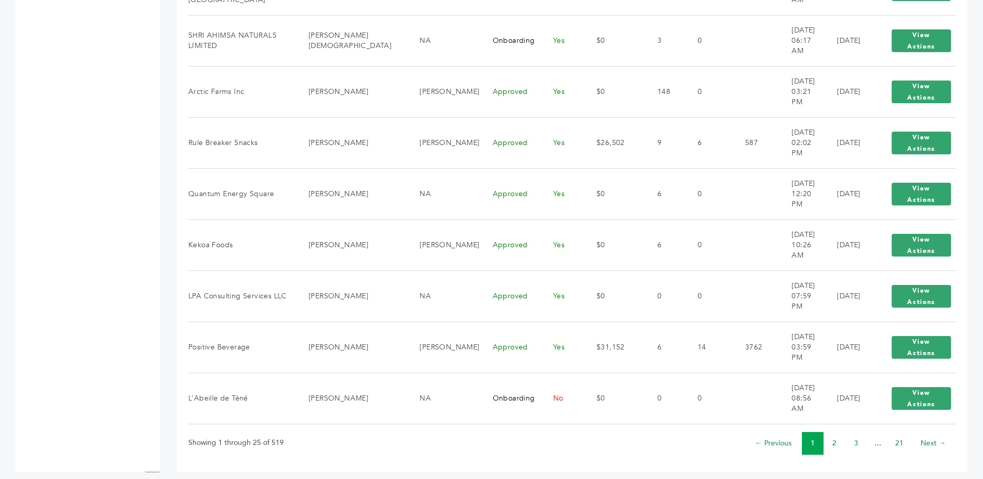 This screenshot has height=479, width=983. I want to click on td: Quantum Energy Square, so click(242, 194).